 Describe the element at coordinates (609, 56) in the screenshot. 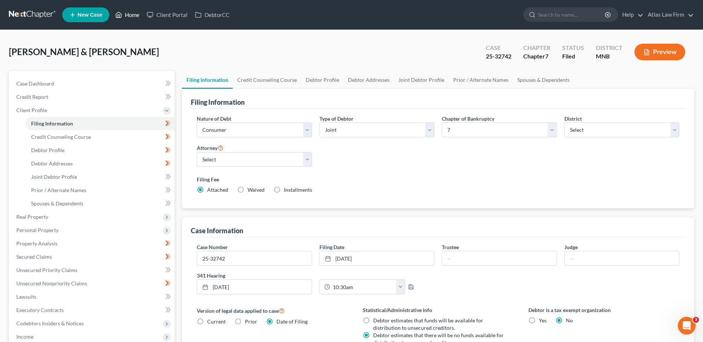

I see `div: MNB` at that location.